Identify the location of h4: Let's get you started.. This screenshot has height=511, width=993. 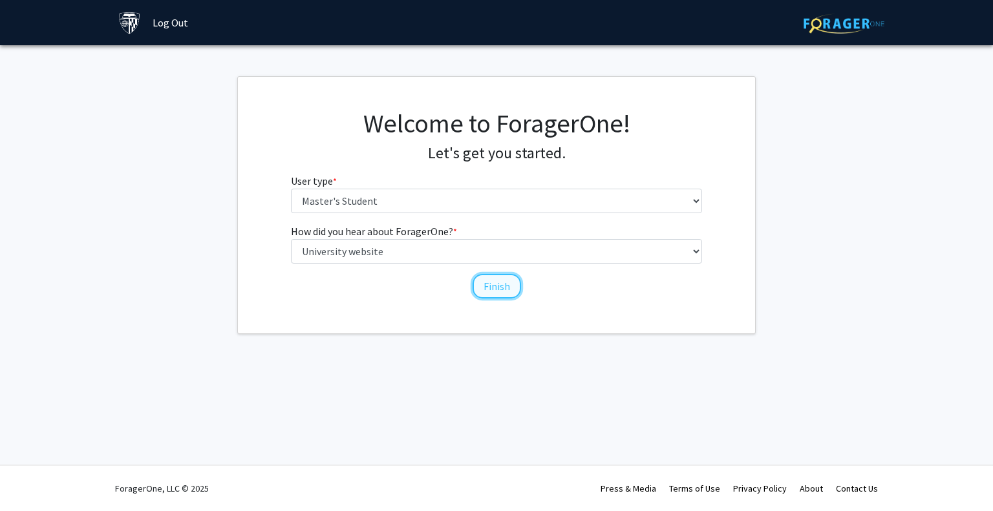
(496, 153).